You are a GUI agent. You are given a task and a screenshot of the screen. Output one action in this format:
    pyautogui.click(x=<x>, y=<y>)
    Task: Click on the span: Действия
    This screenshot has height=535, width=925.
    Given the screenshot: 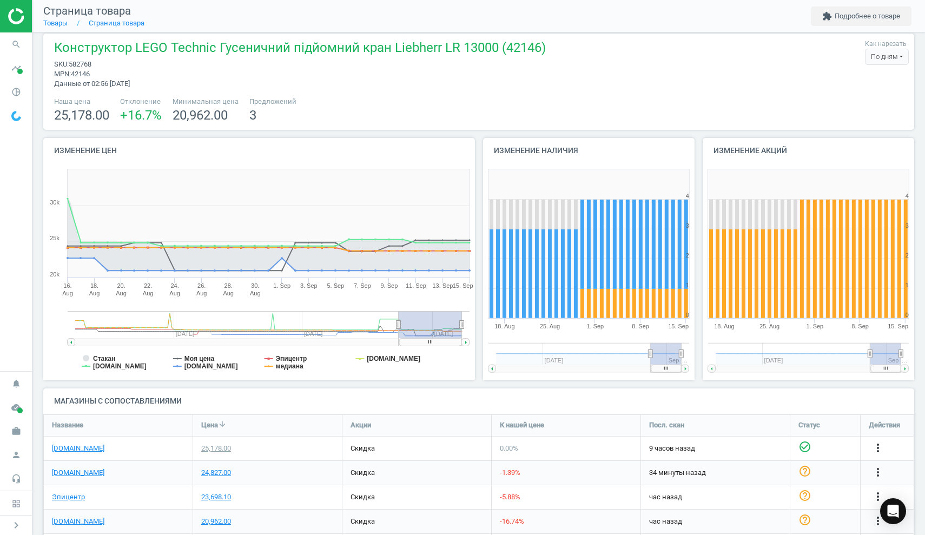 What is the action you would take?
    pyautogui.click(x=884, y=425)
    